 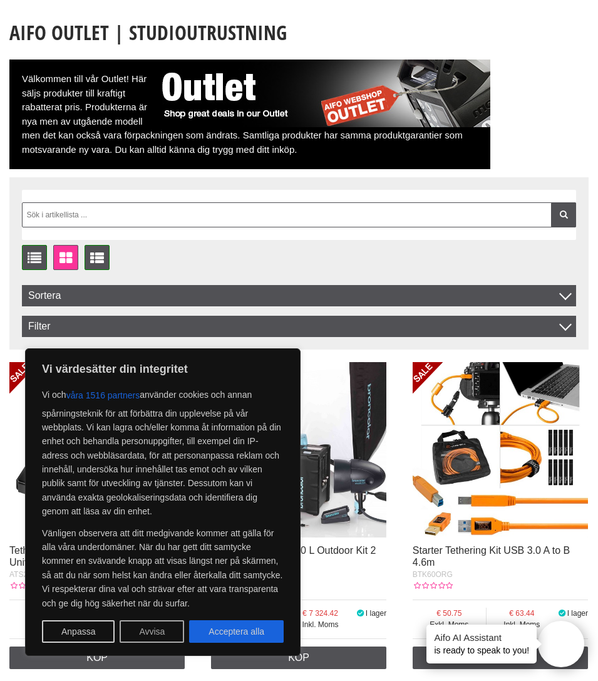 I want to click on input: Sök i artikellista ..., so click(x=299, y=215).